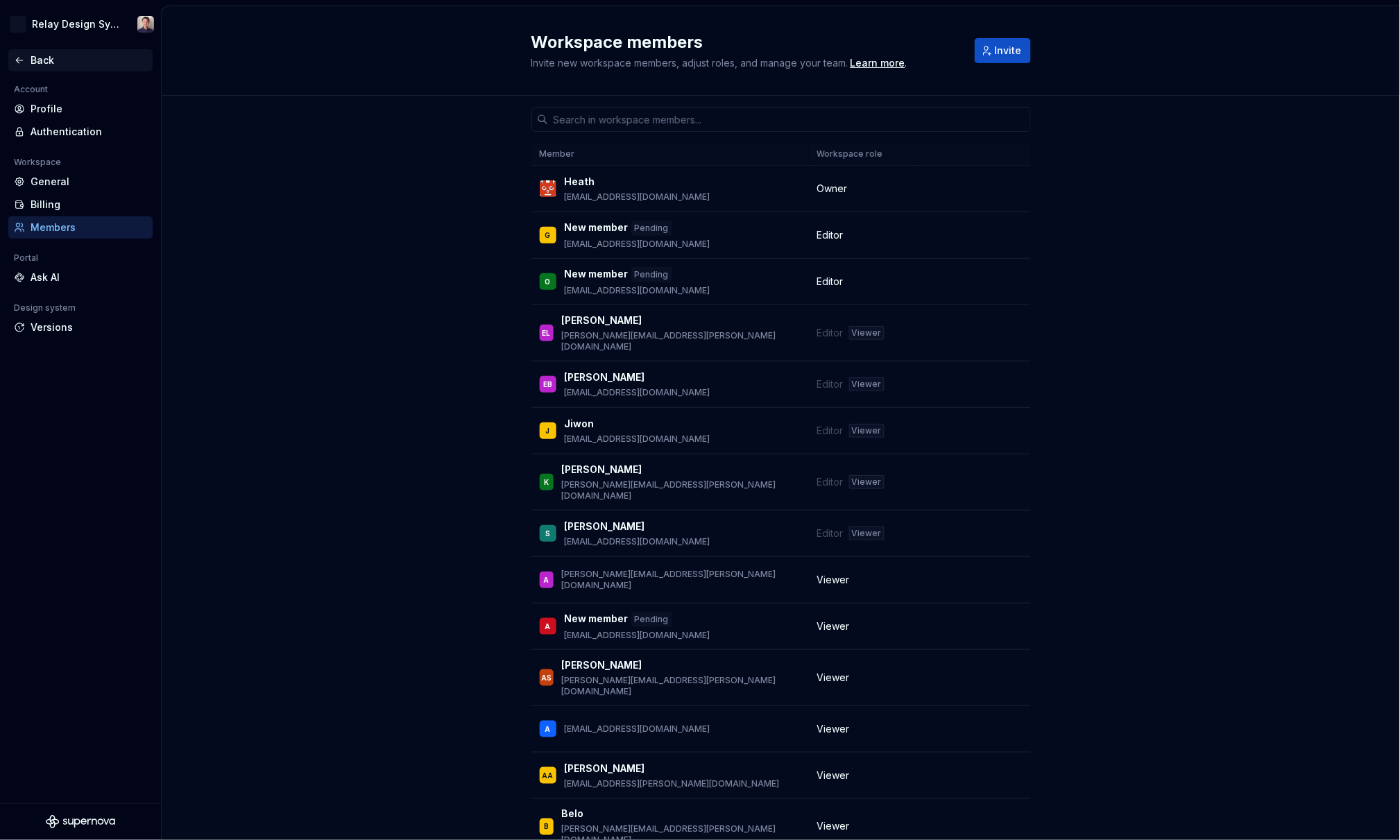 The image size is (1400, 840). What do you see at coordinates (862, 154) in the screenshot?
I see `th: Workspace role` at bounding box center [862, 154].